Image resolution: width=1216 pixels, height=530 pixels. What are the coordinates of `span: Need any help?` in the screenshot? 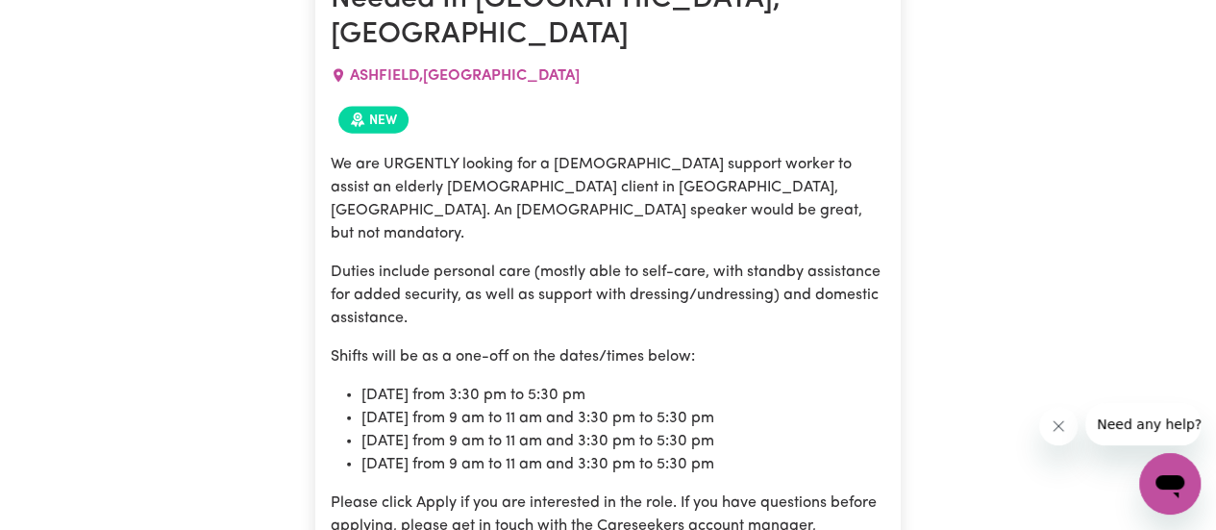 It's located at (63, 21).